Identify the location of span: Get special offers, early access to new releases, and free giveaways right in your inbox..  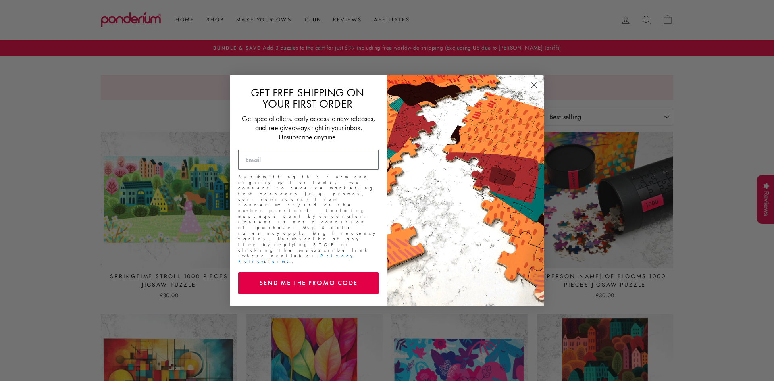
(308, 123).